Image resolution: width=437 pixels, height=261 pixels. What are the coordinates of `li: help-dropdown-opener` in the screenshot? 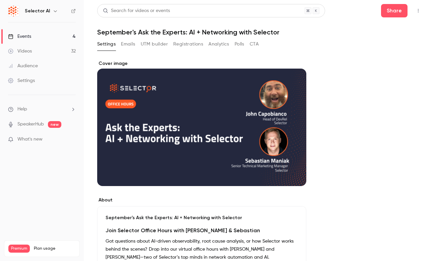 It's located at (42, 109).